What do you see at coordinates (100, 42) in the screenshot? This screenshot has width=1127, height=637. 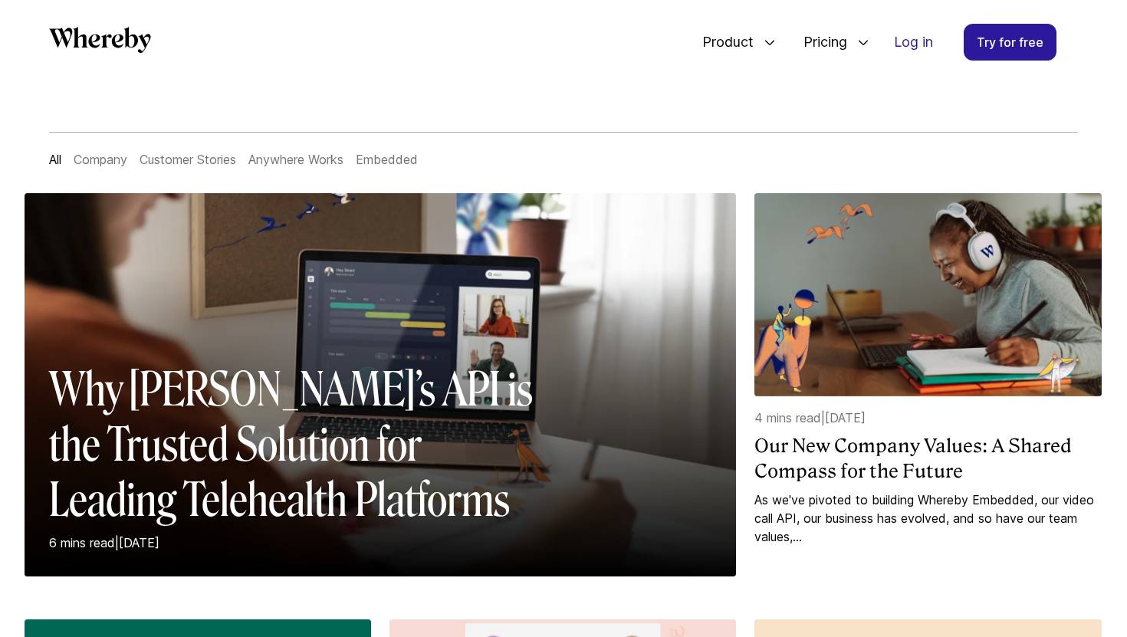 I see `a: Whereby` at bounding box center [100, 42].